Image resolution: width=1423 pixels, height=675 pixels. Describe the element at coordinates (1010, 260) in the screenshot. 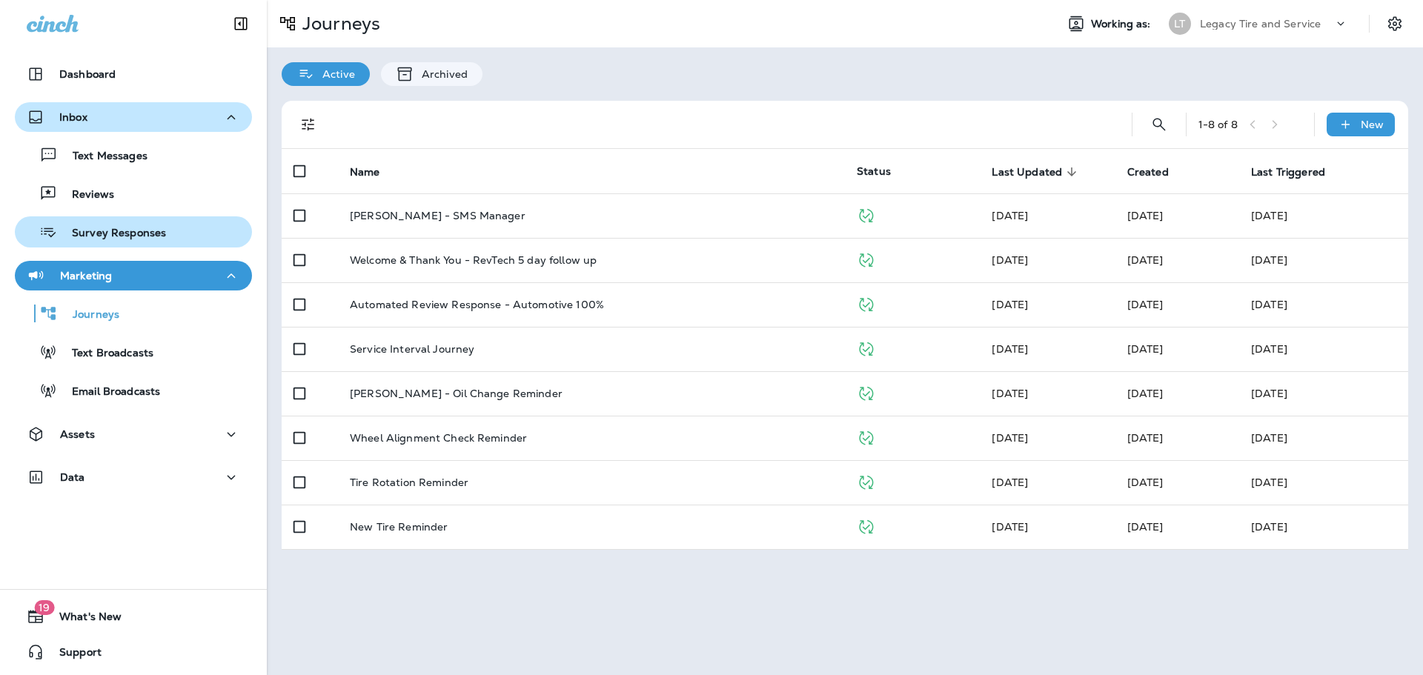

I see `span: Developer Integrations` at that location.